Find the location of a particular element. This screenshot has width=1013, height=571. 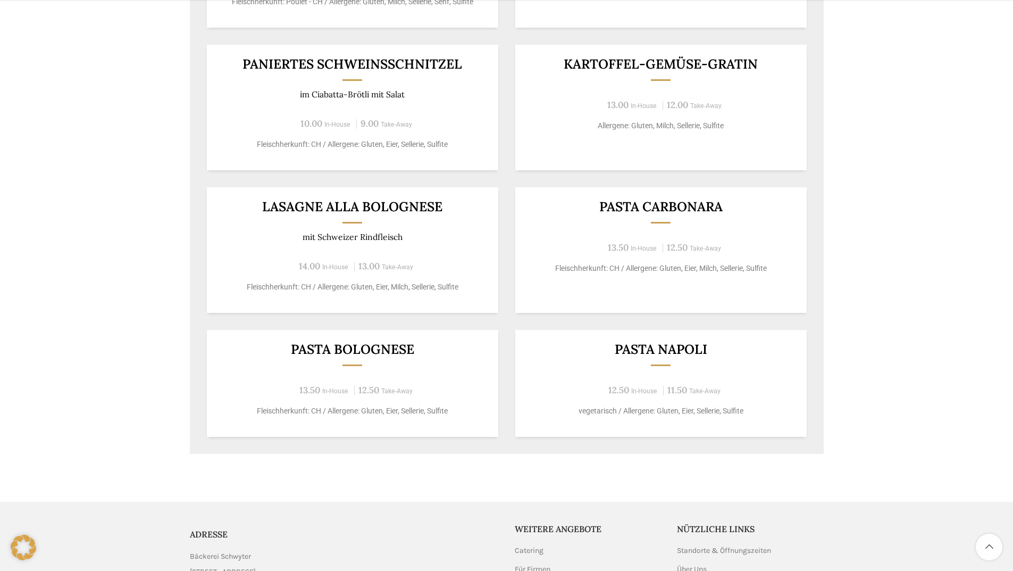

h3: Pasta Napoli is located at coordinates (661, 349).